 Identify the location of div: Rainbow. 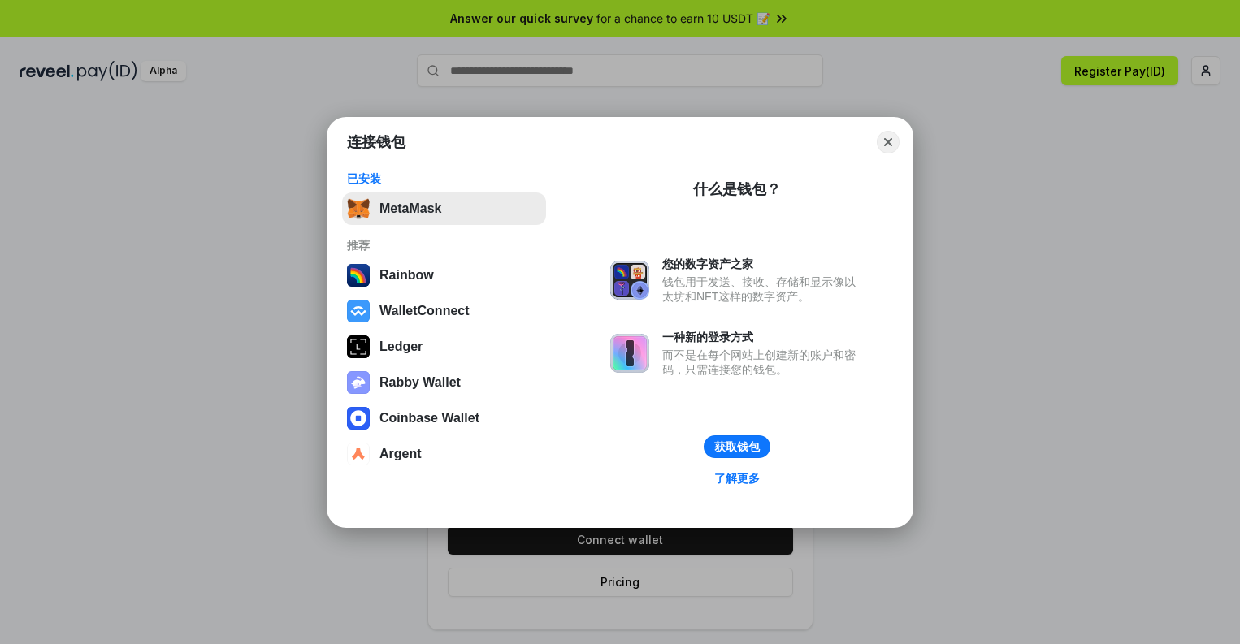
(406, 275).